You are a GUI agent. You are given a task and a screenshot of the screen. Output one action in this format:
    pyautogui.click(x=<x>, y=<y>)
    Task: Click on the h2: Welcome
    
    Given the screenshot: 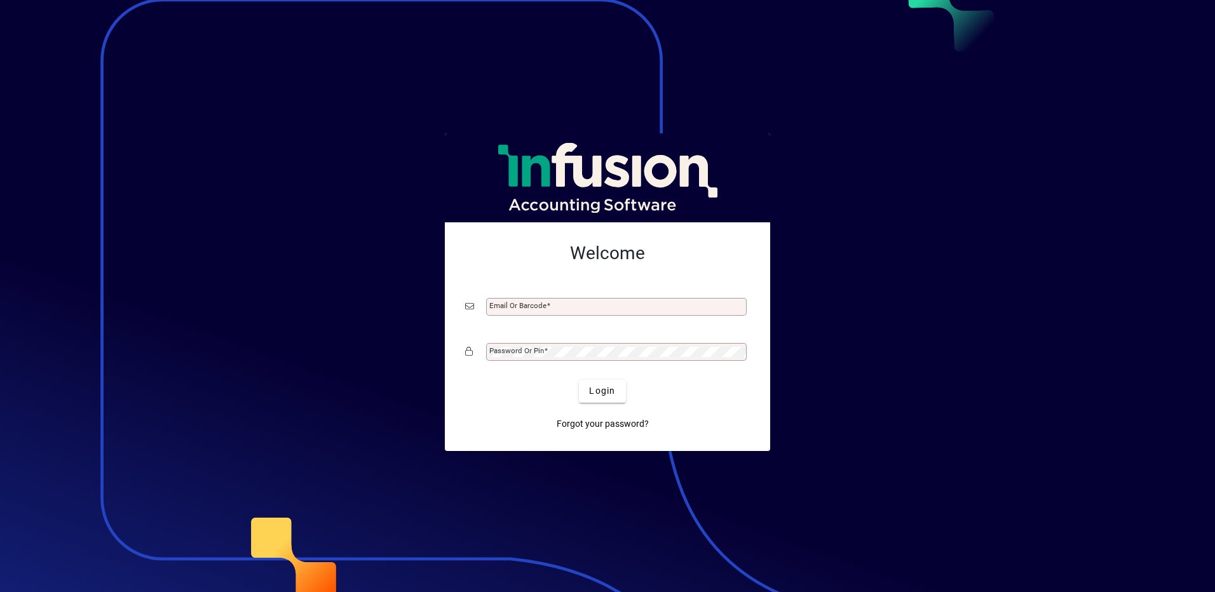 What is the action you would take?
    pyautogui.click(x=608, y=254)
    